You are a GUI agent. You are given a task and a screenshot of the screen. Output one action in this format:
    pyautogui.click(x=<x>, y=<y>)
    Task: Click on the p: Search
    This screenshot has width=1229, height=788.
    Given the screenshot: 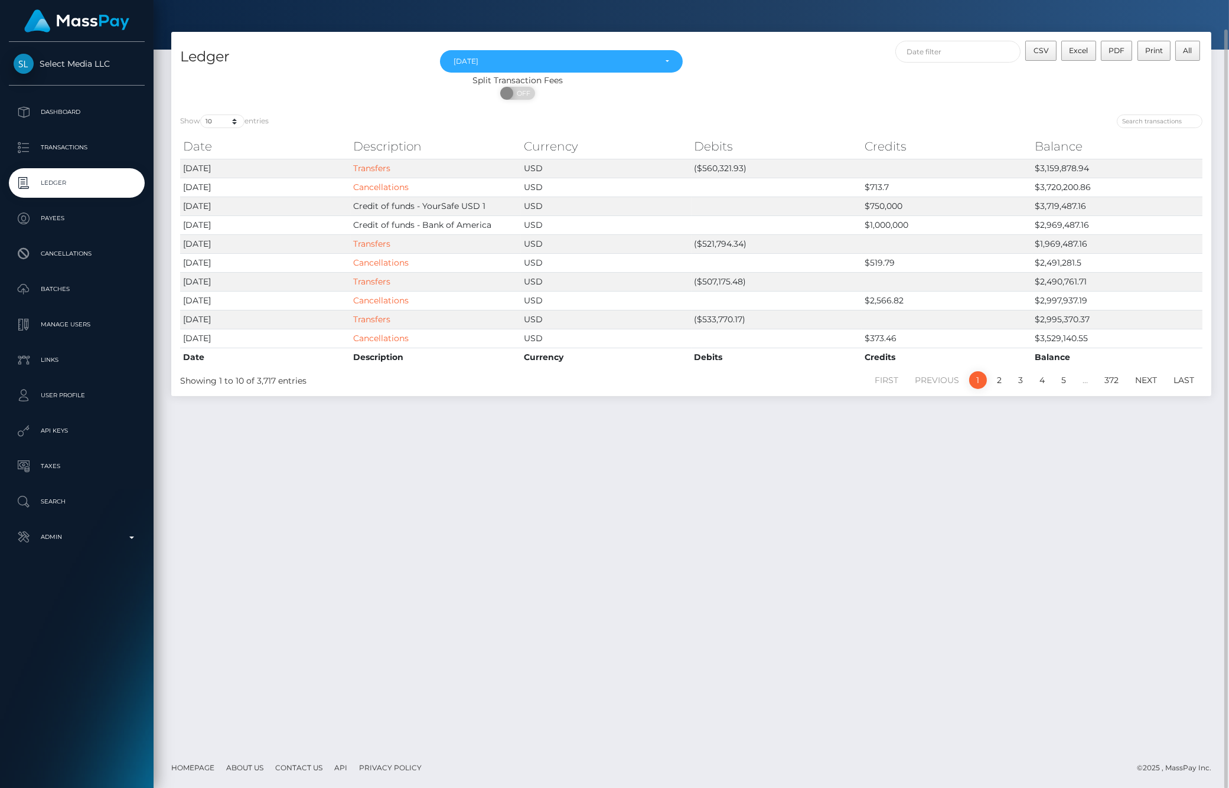 What is the action you would take?
    pyautogui.click(x=77, y=502)
    